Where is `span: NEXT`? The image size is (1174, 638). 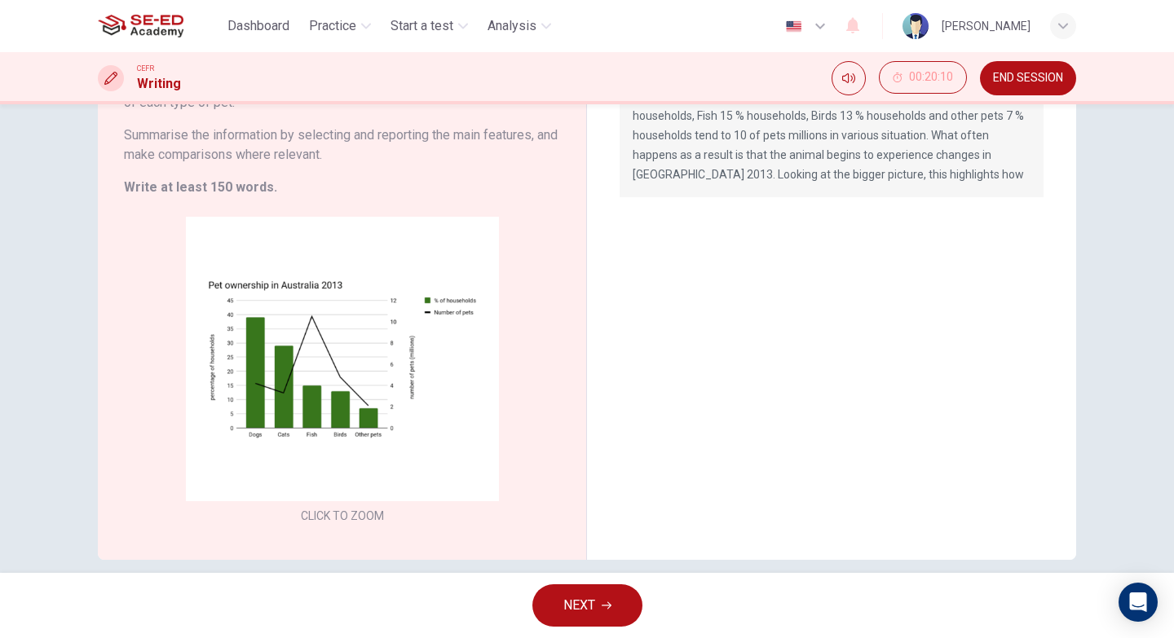
span: NEXT is located at coordinates (579, 606).